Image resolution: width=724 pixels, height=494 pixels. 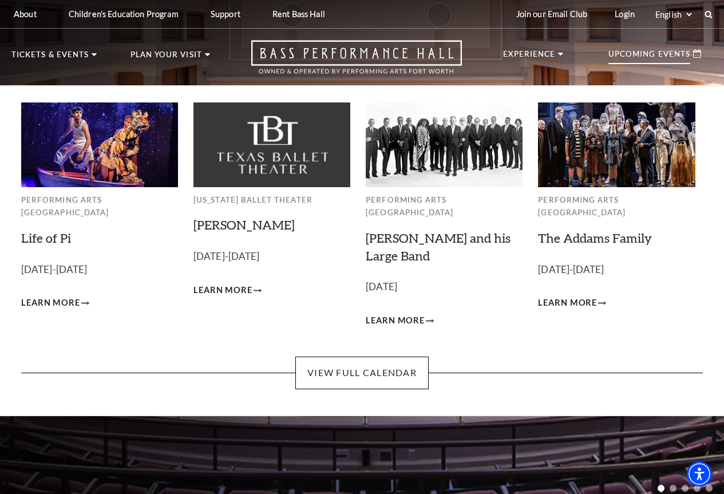 What do you see at coordinates (272, 144) in the screenshot?
I see `img: Texas Ballet Theater` at bounding box center [272, 144].